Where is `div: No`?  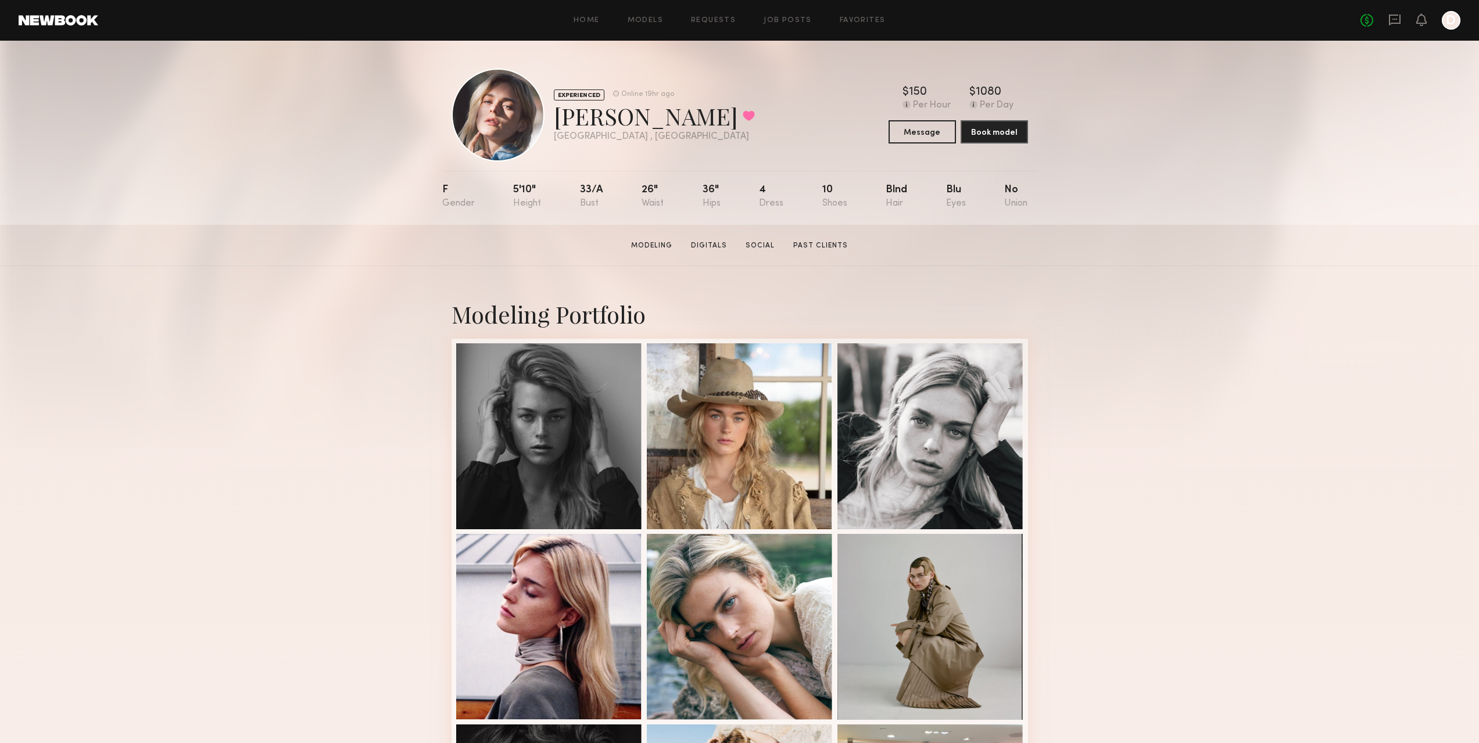
div: No is located at coordinates (1016, 196).